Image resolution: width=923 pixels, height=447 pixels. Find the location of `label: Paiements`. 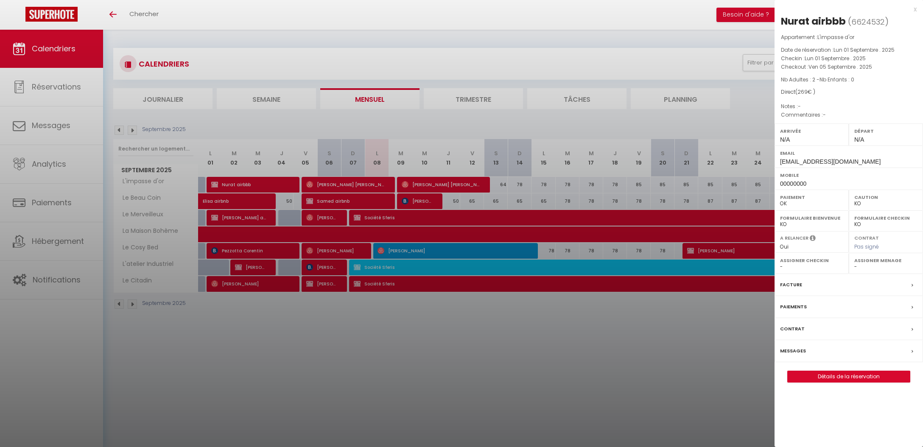

label: Paiements is located at coordinates (793, 307).